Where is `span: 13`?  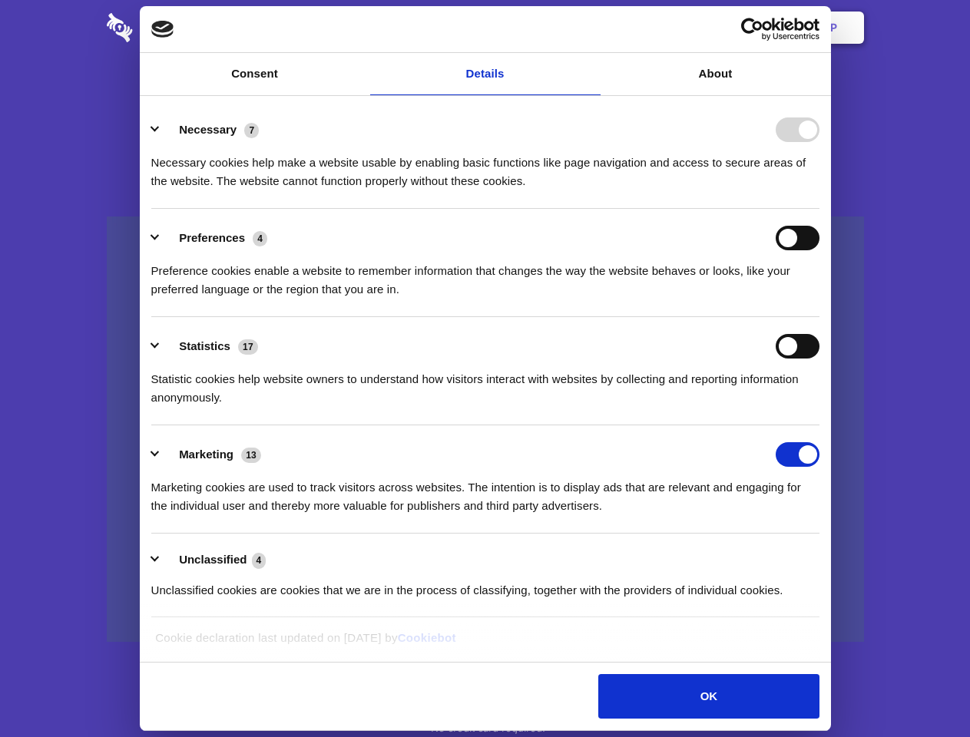
span: 13 is located at coordinates (251, 455).